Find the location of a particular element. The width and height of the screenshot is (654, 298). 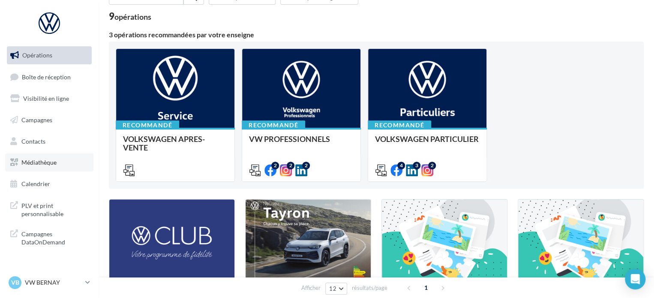

a: PLV et print personnalisable is located at coordinates (49, 209).